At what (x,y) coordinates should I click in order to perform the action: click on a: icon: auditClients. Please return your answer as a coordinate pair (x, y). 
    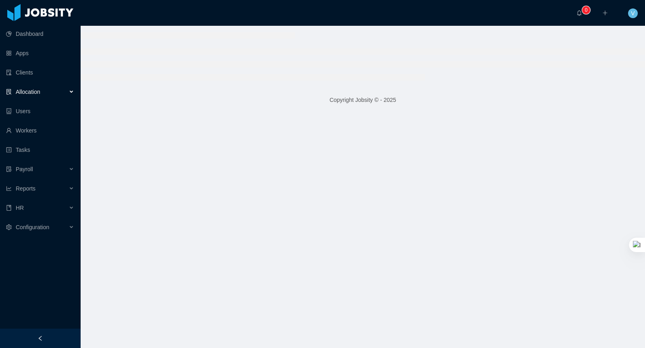
    Looking at the image, I should click on (40, 73).